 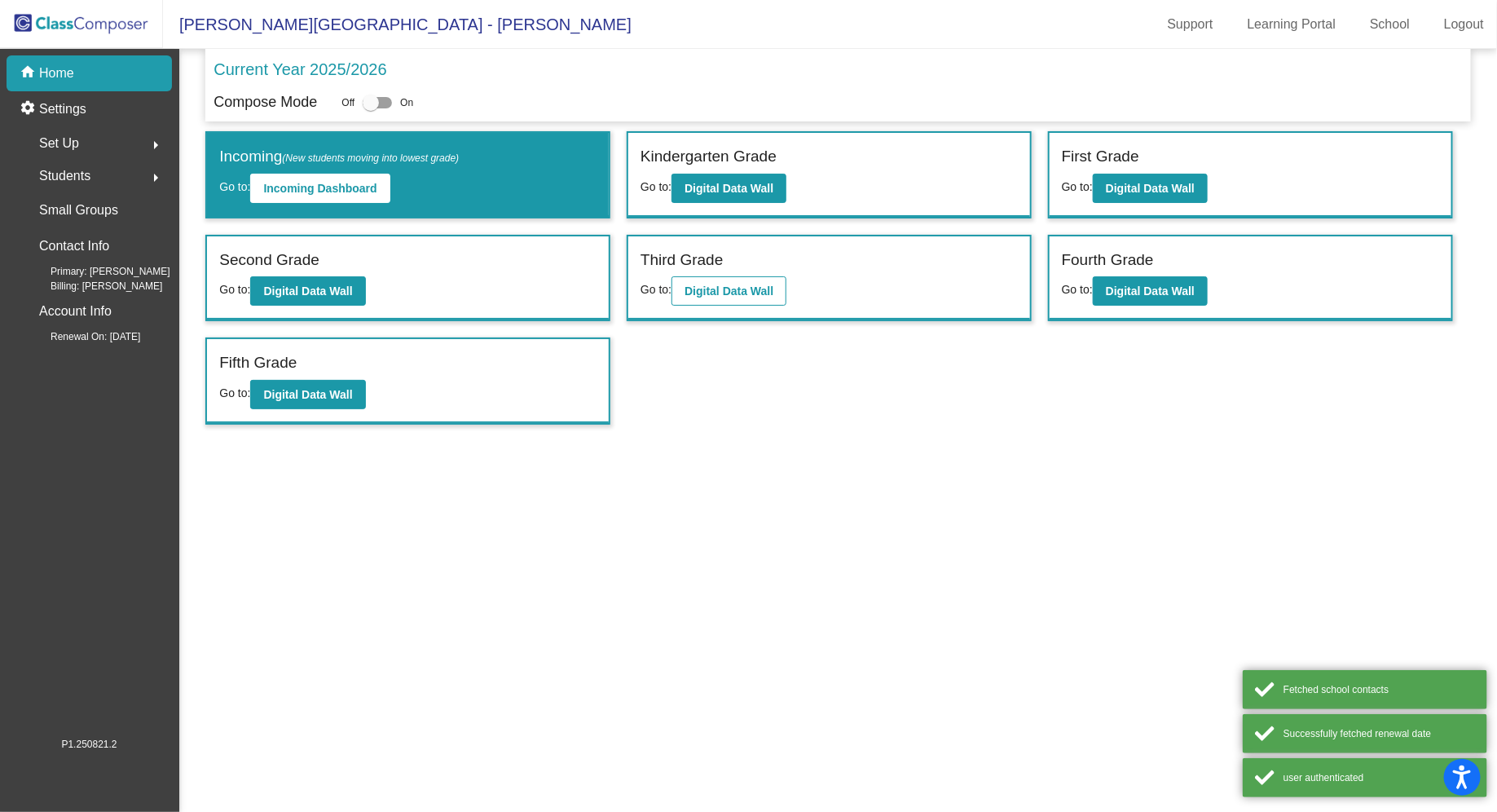 What do you see at coordinates (300, 69) in the screenshot?
I see `p: Current Year 2025/2026` at bounding box center [300, 69].